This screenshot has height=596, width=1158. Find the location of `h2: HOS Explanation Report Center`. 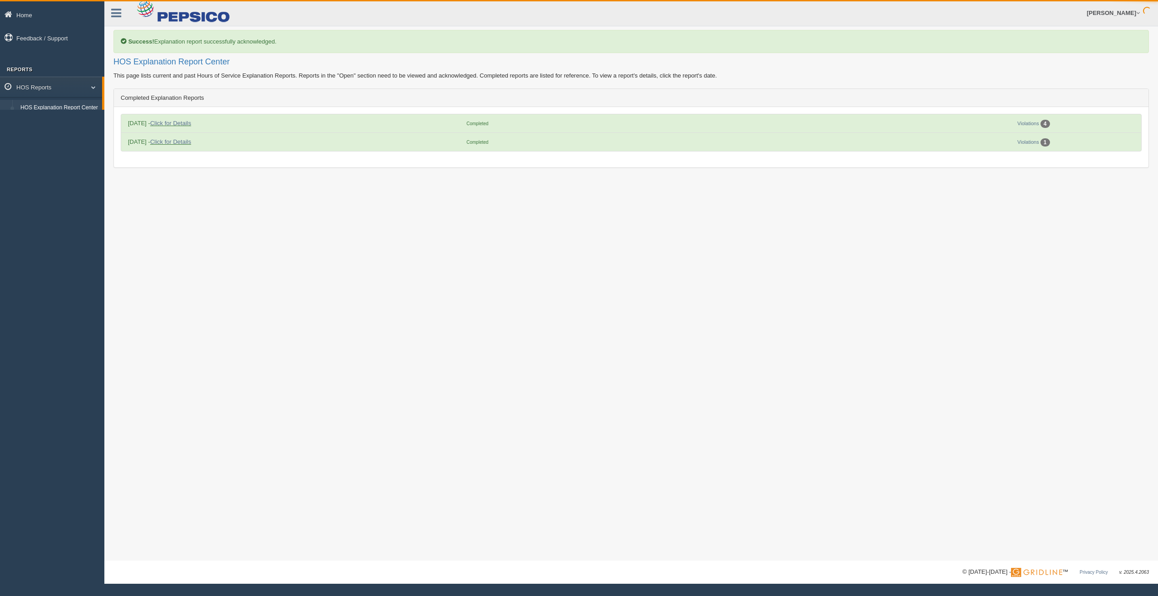

h2: HOS Explanation Report Center is located at coordinates (631, 62).